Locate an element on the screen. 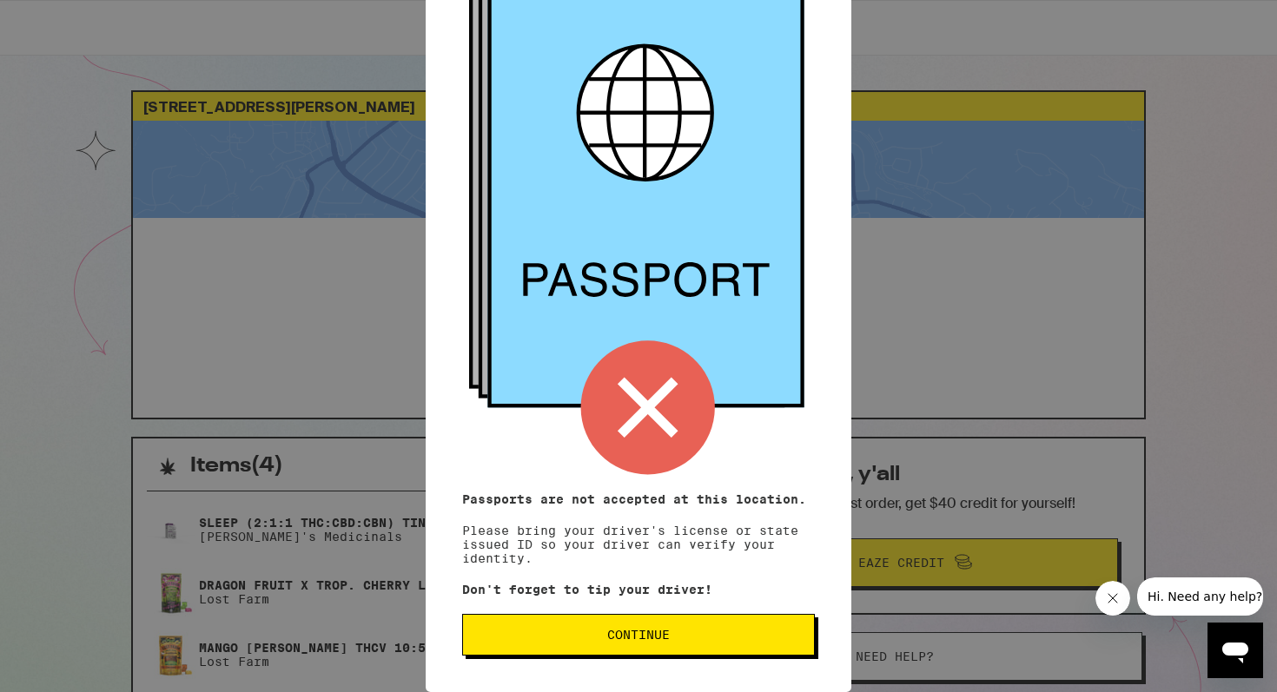 Image resolution: width=1277 pixels, height=692 pixels. button: Continue is located at coordinates (639, 635).